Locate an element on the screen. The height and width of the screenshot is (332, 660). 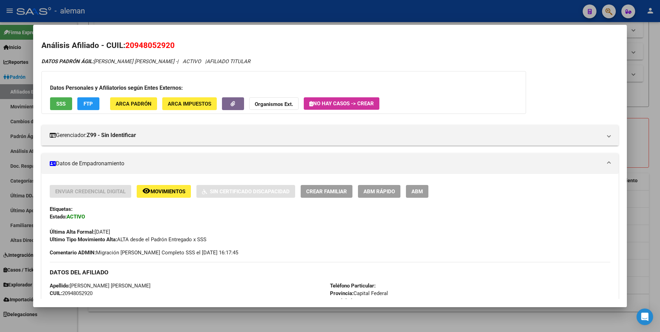
i: | ACTIVO | is located at coordinates (146, 61).